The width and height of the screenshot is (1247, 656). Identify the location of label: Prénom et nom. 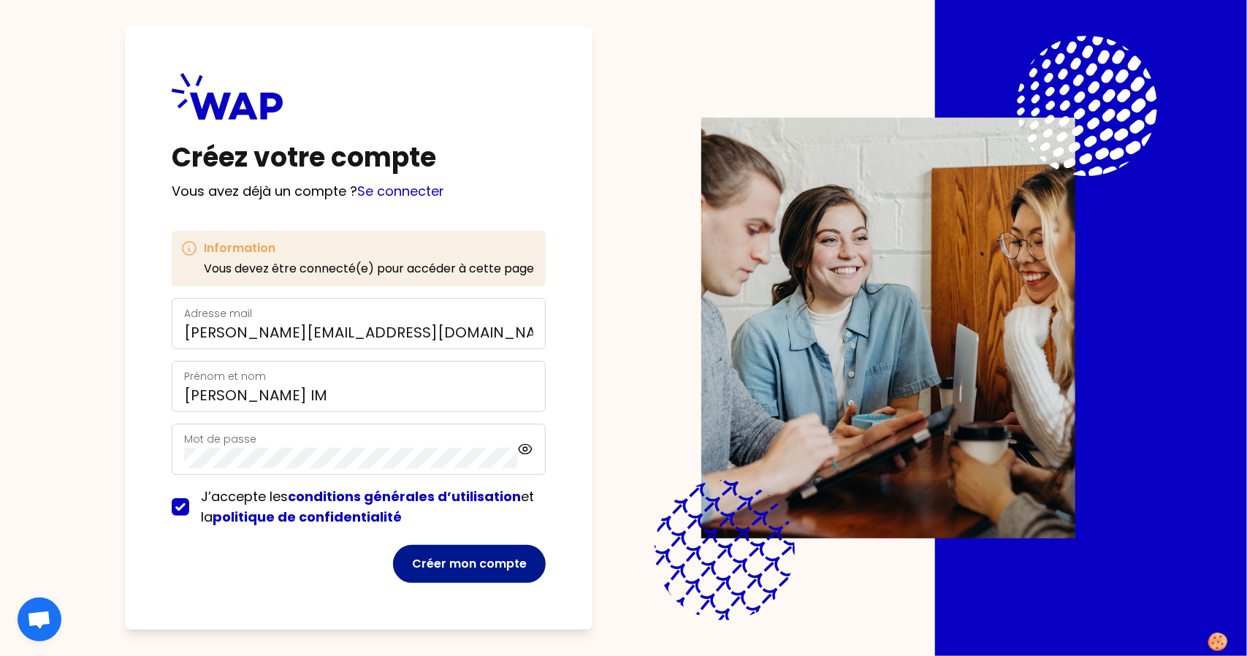
(225, 376).